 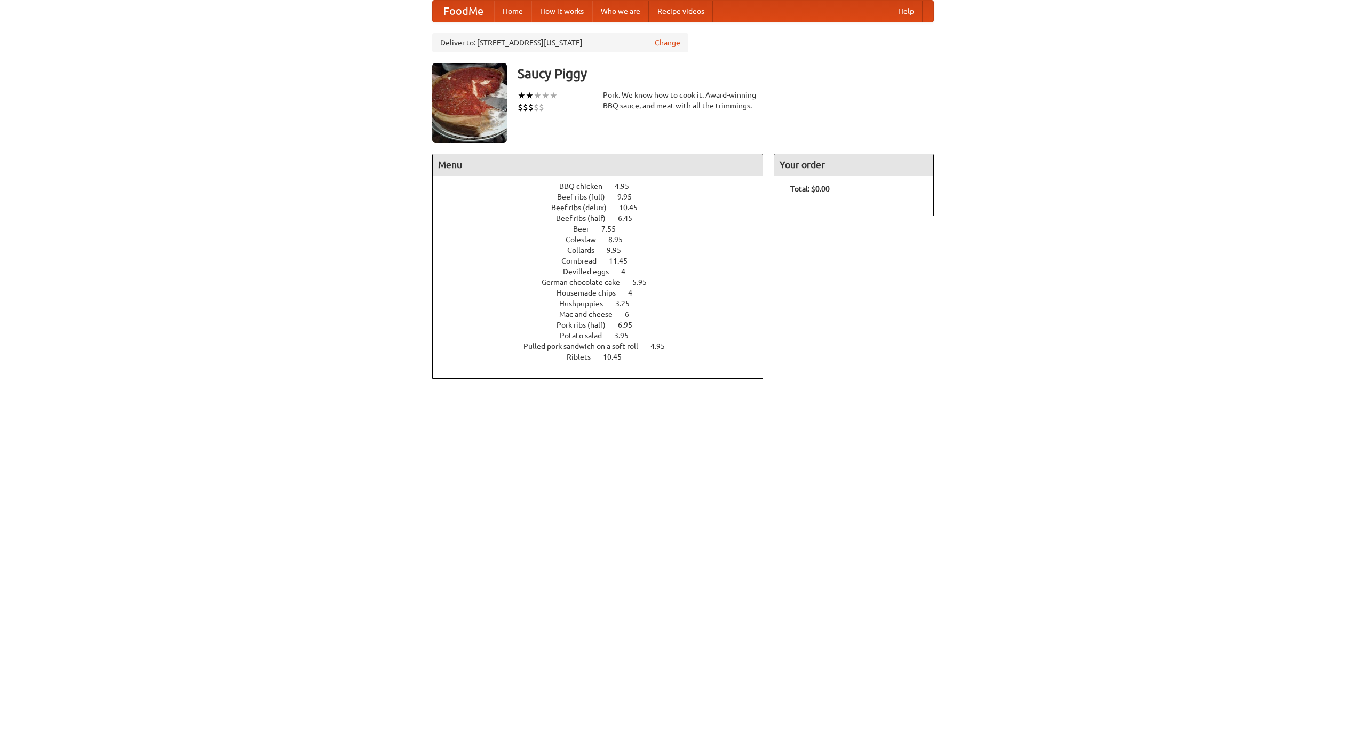 I want to click on a: Hushpuppies 3.25, so click(x=604, y=304).